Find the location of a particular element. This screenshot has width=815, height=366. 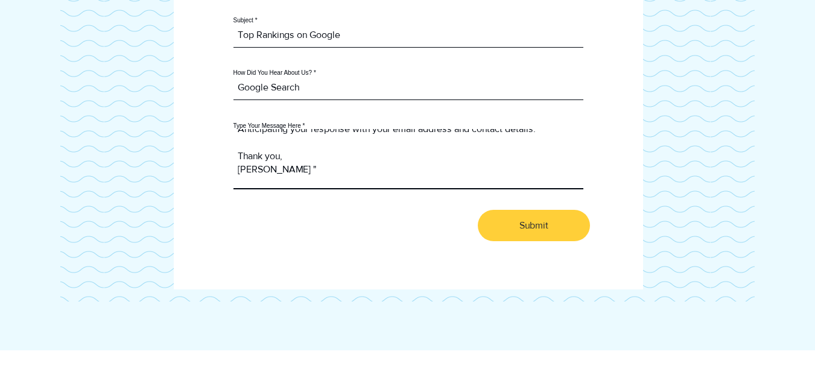

label: Subject is located at coordinates (409, 21).